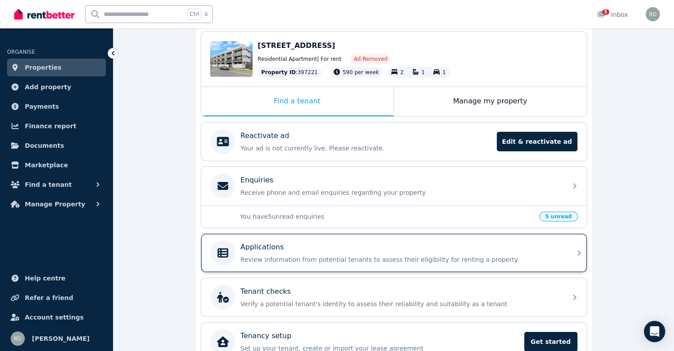  Describe the element at coordinates (206, 14) in the screenshot. I see `span: k` at that location.